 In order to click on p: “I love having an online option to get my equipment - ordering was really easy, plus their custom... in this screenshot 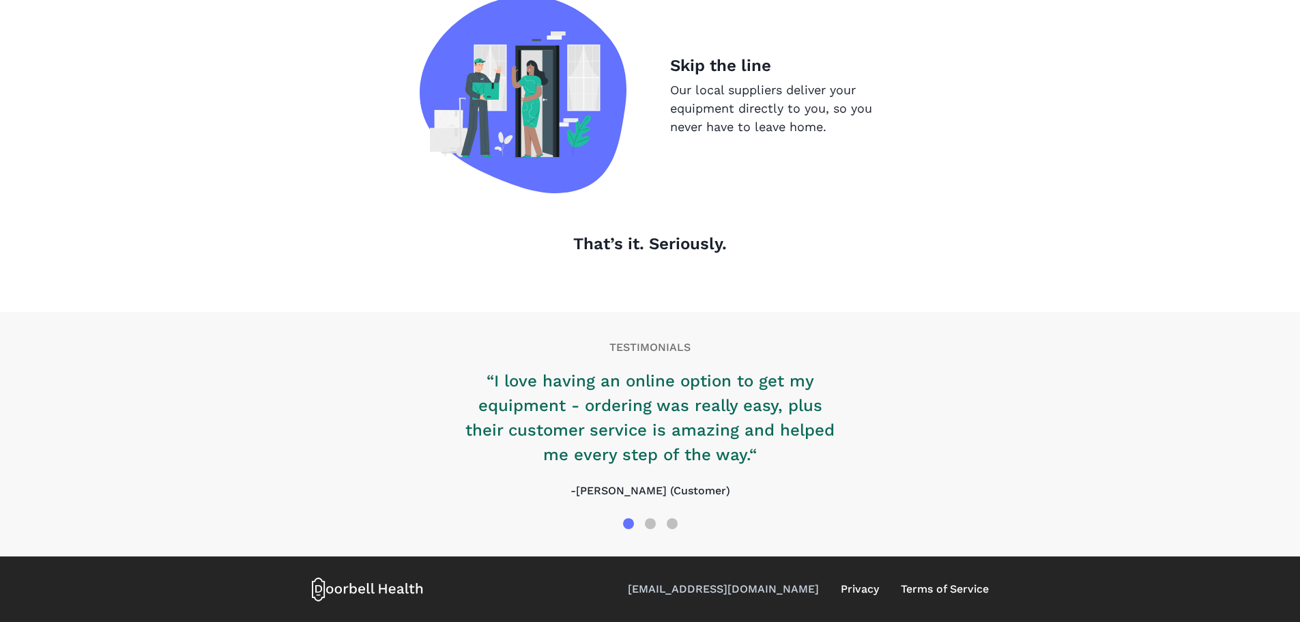, I will do `click(650, 418)`.